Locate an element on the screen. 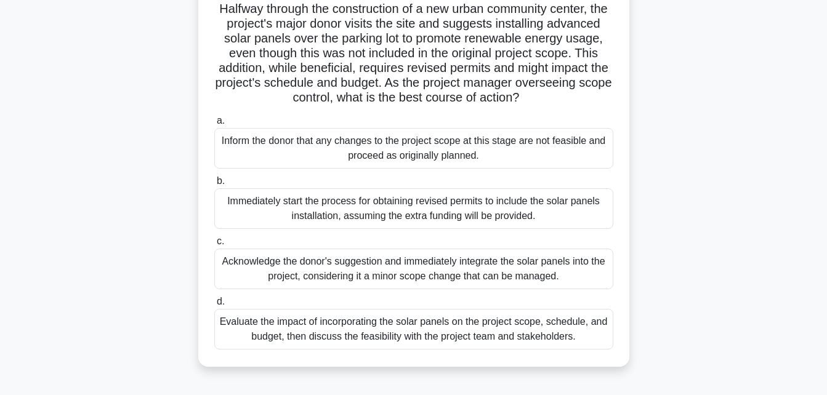 The image size is (827, 395). div: Evaluate the impact of incorporating the solar panels on the project scope, schedule, and budget,... is located at coordinates (414, 329).